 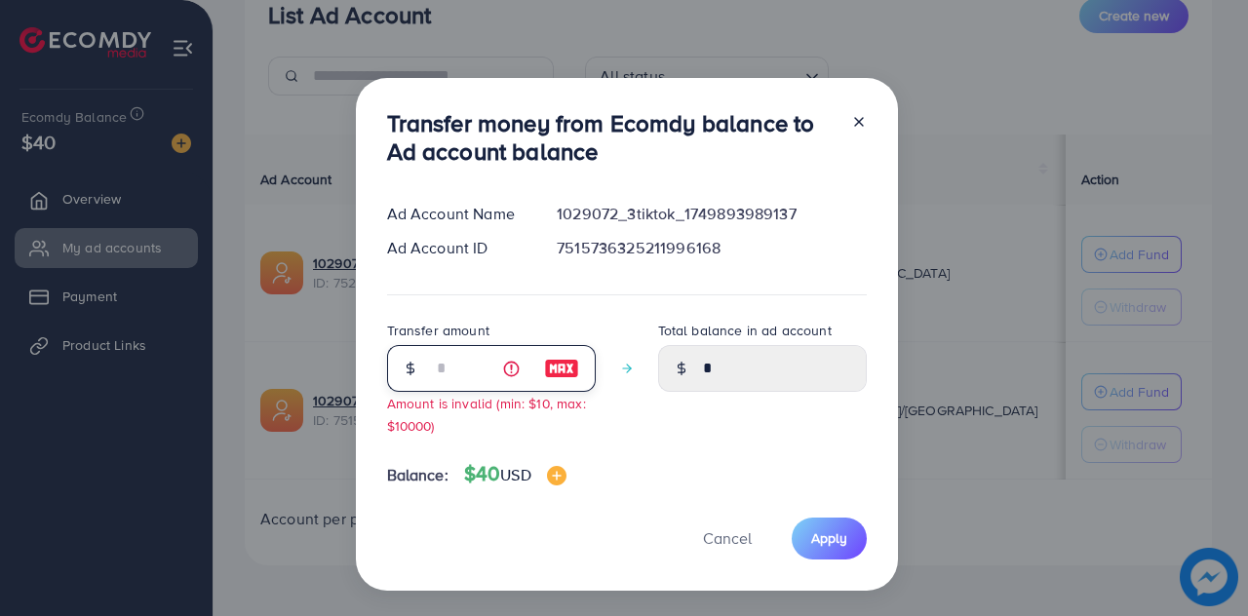 What do you see at coordinates (727, 538) in the screenshot?
I see `span: Cancel` at bounding box center [727, 538].